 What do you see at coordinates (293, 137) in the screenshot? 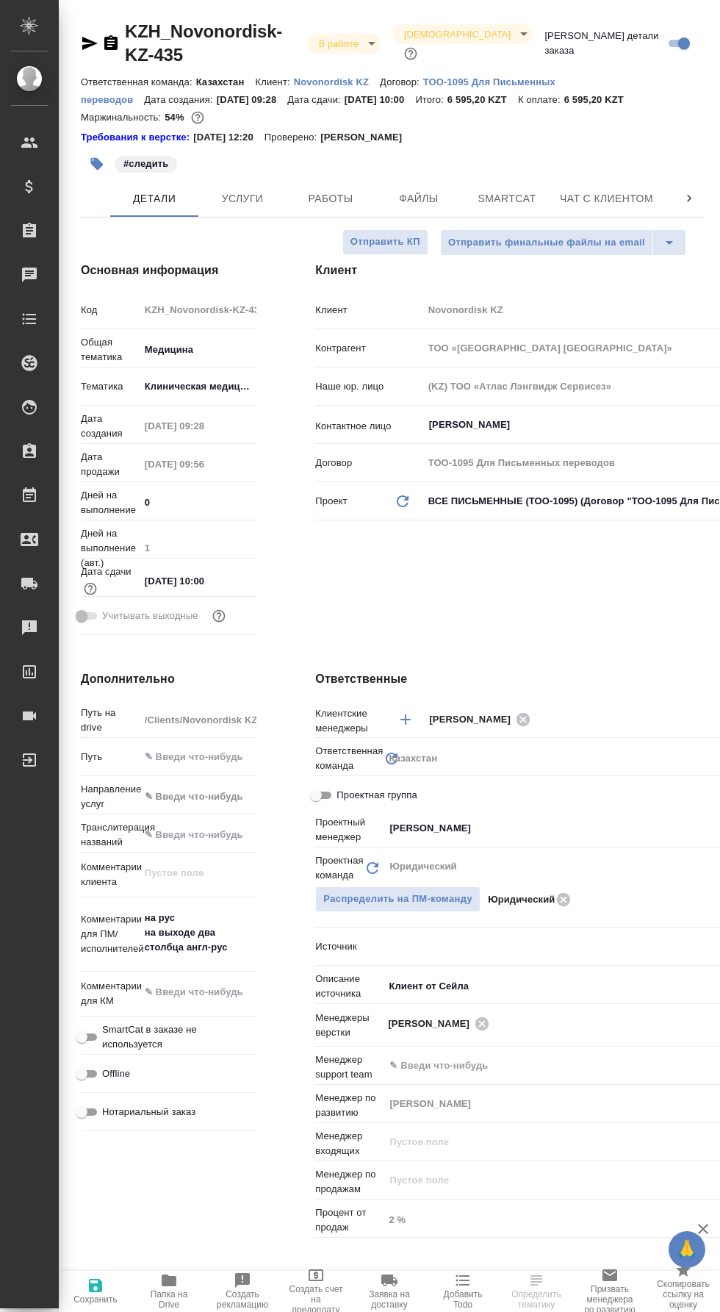
I see `p: Проверено:` at bounding box center [293, 137].